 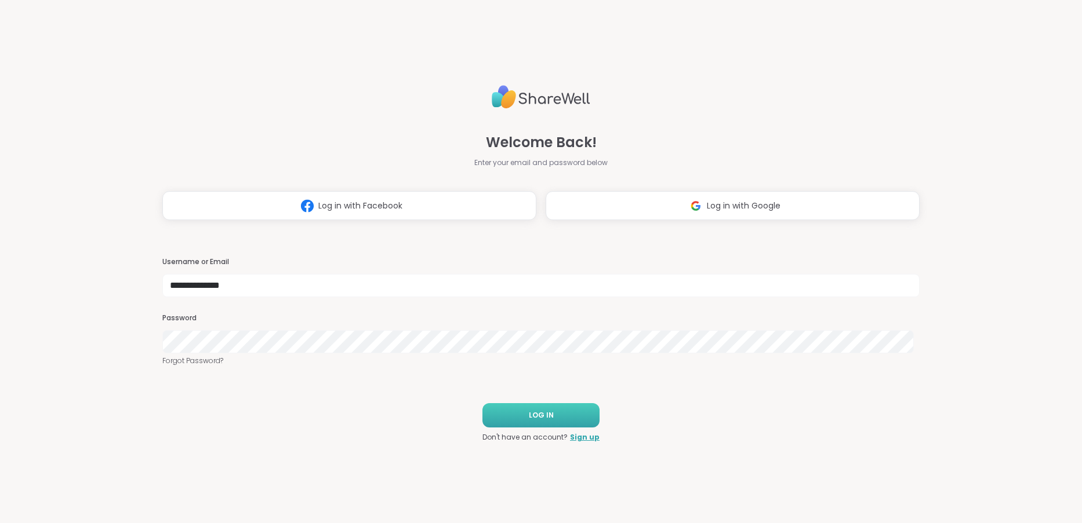 I want to click on span: Don't have an account?, so click(x=525, y=438).